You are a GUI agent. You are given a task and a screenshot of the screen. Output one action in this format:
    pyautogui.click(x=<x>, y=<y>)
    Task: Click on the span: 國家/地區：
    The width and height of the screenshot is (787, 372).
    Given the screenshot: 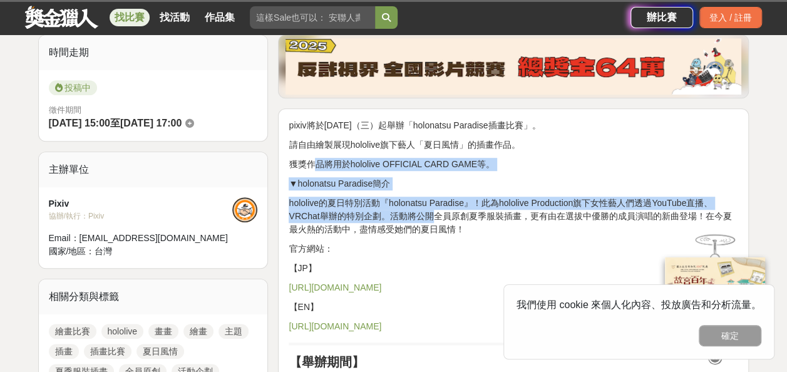 What is the action you would take?
    pyautogui.click(x=72, y=251)
    